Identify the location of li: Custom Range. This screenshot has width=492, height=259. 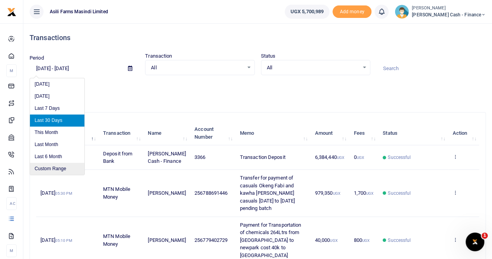
(57, 169).